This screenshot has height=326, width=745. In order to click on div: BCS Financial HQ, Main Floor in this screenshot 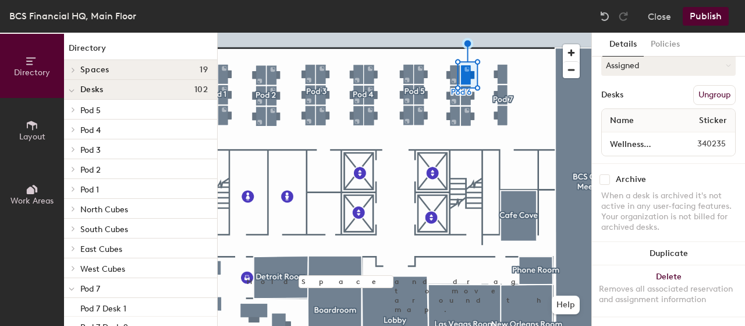, I will do `click(73, 16)`.